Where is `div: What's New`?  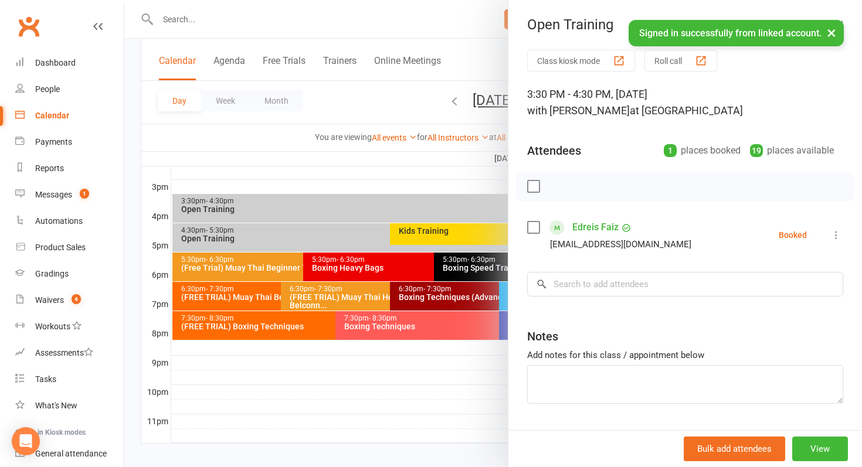
div: What's New is located at coordinates (56, 406).